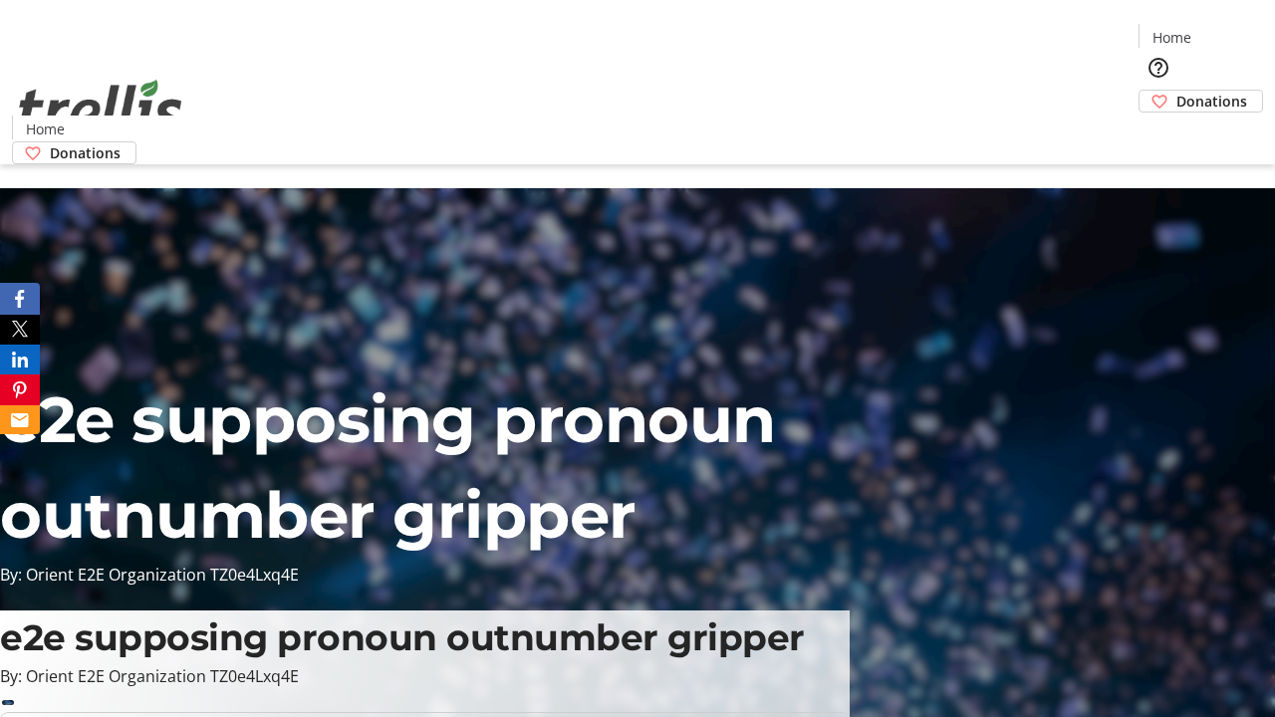 Image resolution: width=1275 pixels, height=717 pixels. What do you see at coordinates (1158, 68) in the screenshot?
I see `button: Help` at bounding box center [1158, 68].